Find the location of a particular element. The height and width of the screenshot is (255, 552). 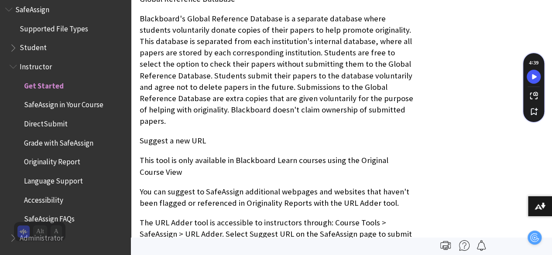

span: SafeAssign in Your Course is located at coordinates (64, 103).